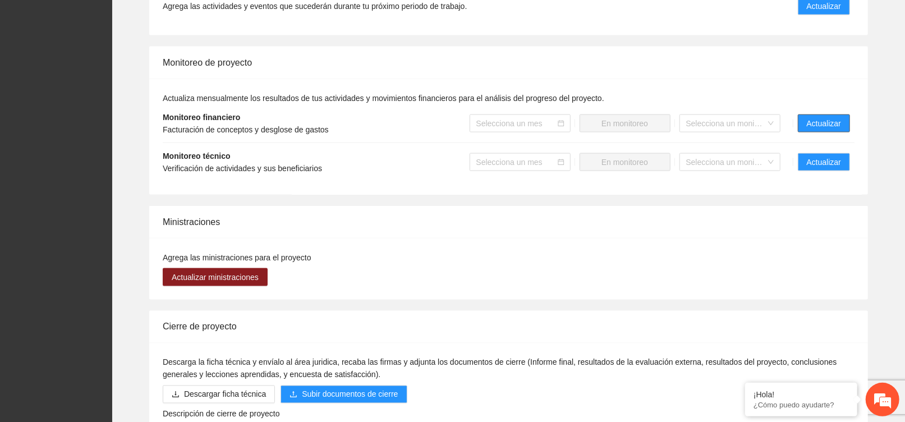 The width and height of the screenshot is (905, 422). What do you see at coordinates (215, 277) in the screenshot?
I see `a: Actualizar ministraciones` at bounding box center [215, 277].